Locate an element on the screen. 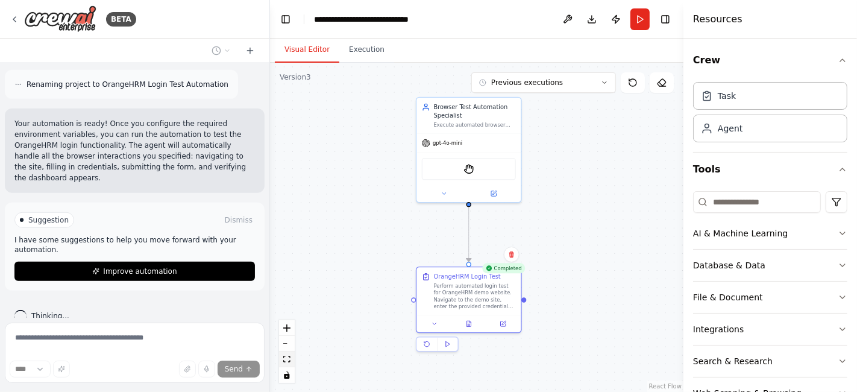 This screenshot has width=857, height=392. h4: Resources is located at coordinates (718, 19).